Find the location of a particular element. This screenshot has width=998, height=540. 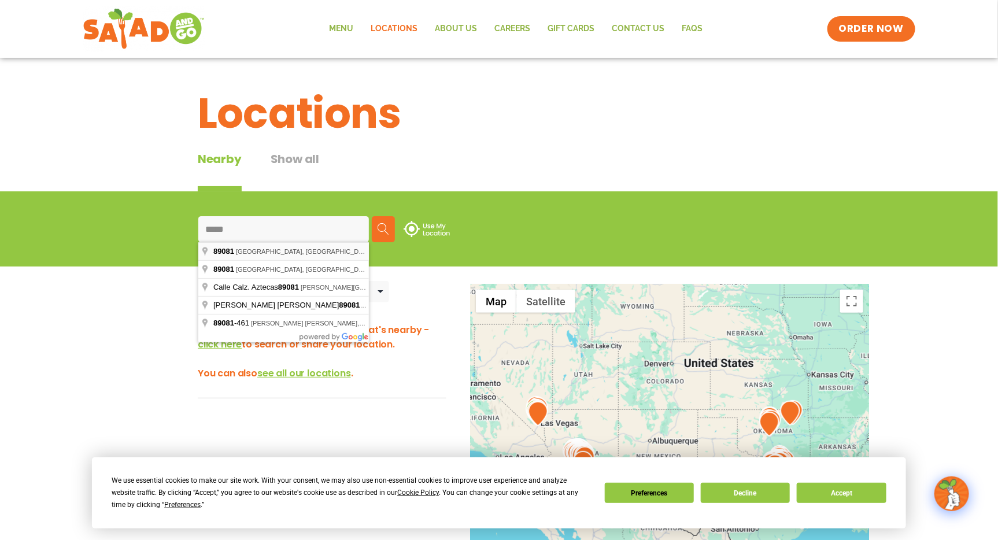

a: Careers is located at coordinates (512, 29).